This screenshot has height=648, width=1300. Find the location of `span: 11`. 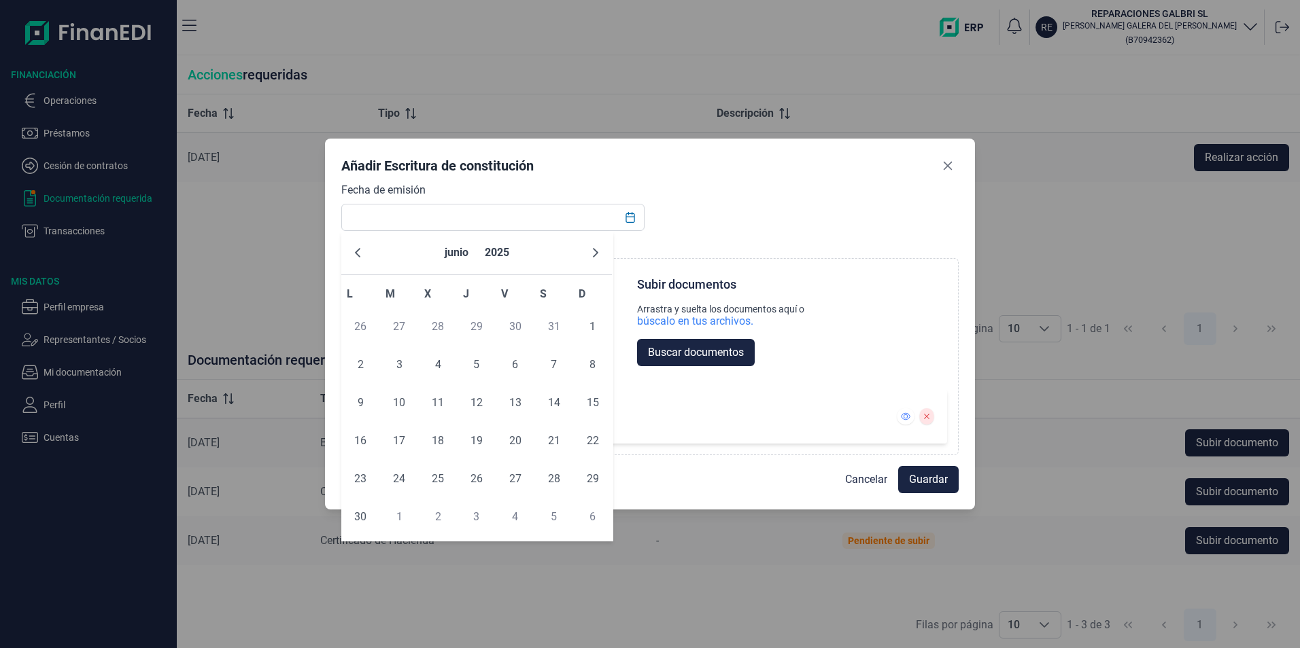

span: 11 is located at coordinates (438, 403).